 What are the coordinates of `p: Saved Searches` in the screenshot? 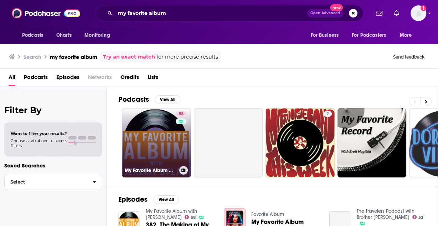 It's located at (53, 165).